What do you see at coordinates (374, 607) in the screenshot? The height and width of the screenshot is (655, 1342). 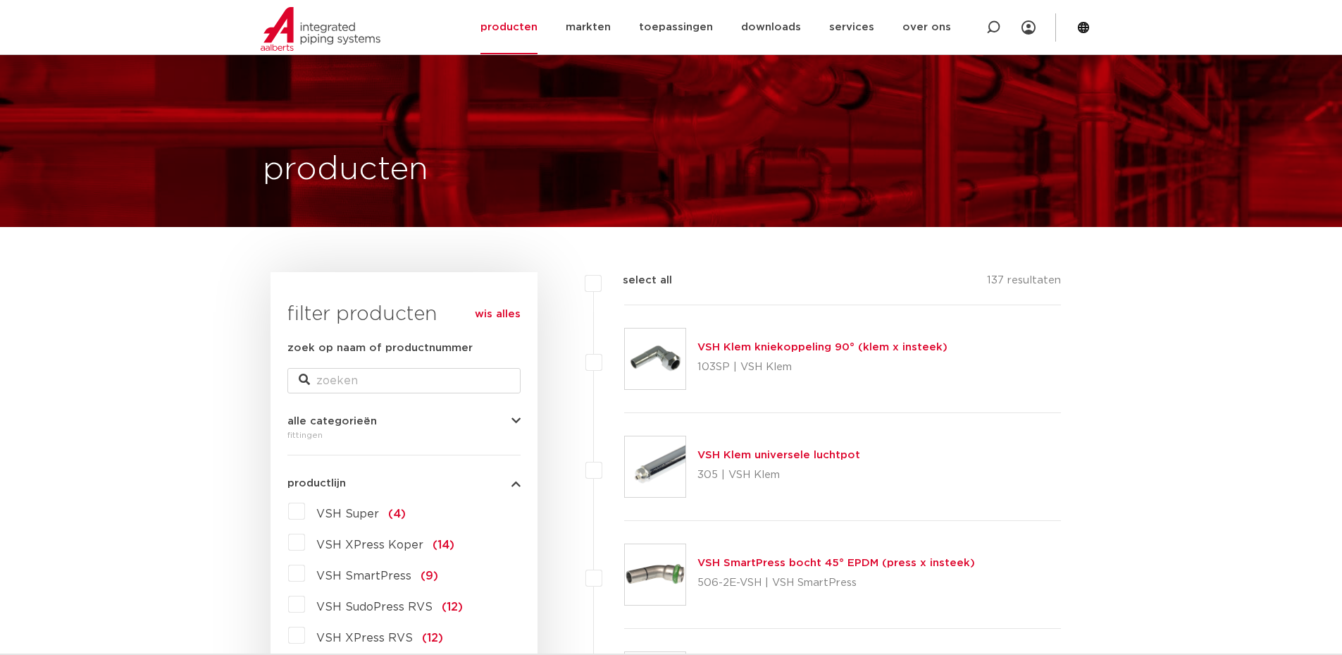 I see `span: VSH SudoPress RVS` at bounding box center [374, 607].